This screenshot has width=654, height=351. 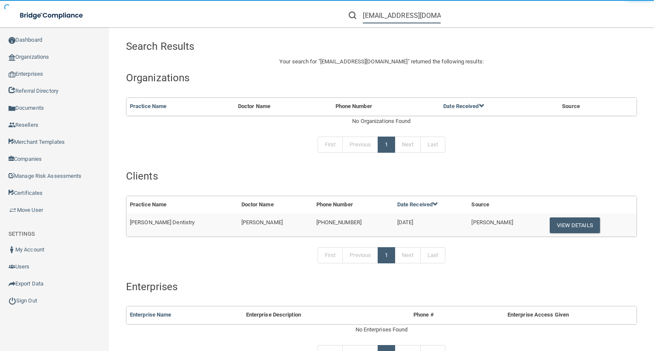 I want to click on th: Enterprise Description, so click(x=317, y=315).